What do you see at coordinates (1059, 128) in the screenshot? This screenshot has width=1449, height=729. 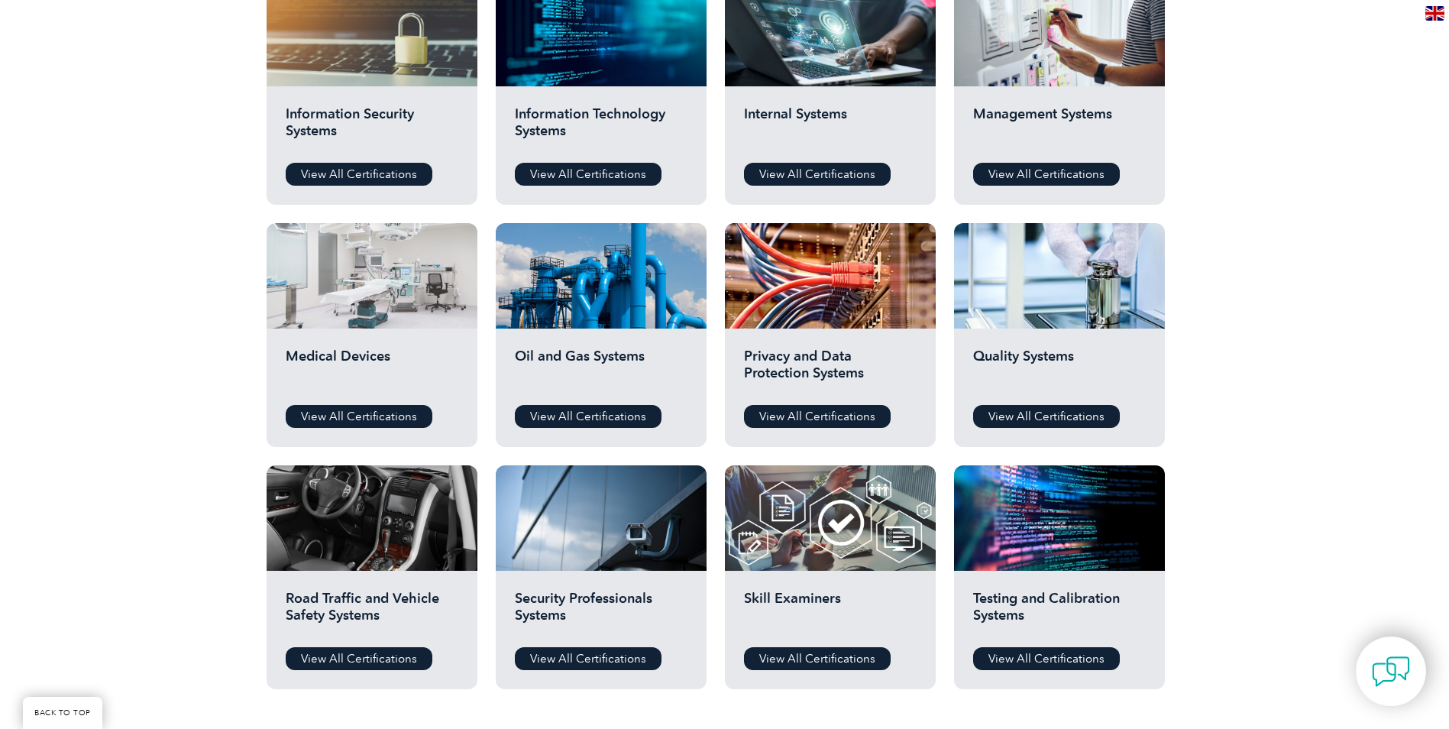 I see `h2: Management Systems` at bounding box center [1059, 128].